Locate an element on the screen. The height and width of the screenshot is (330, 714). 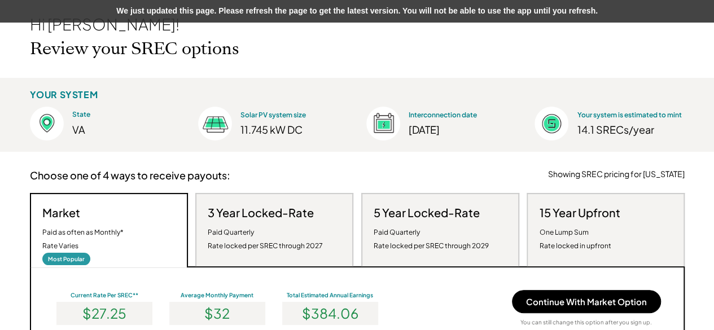
div: $384.06 is located at coordinates (330, 313).